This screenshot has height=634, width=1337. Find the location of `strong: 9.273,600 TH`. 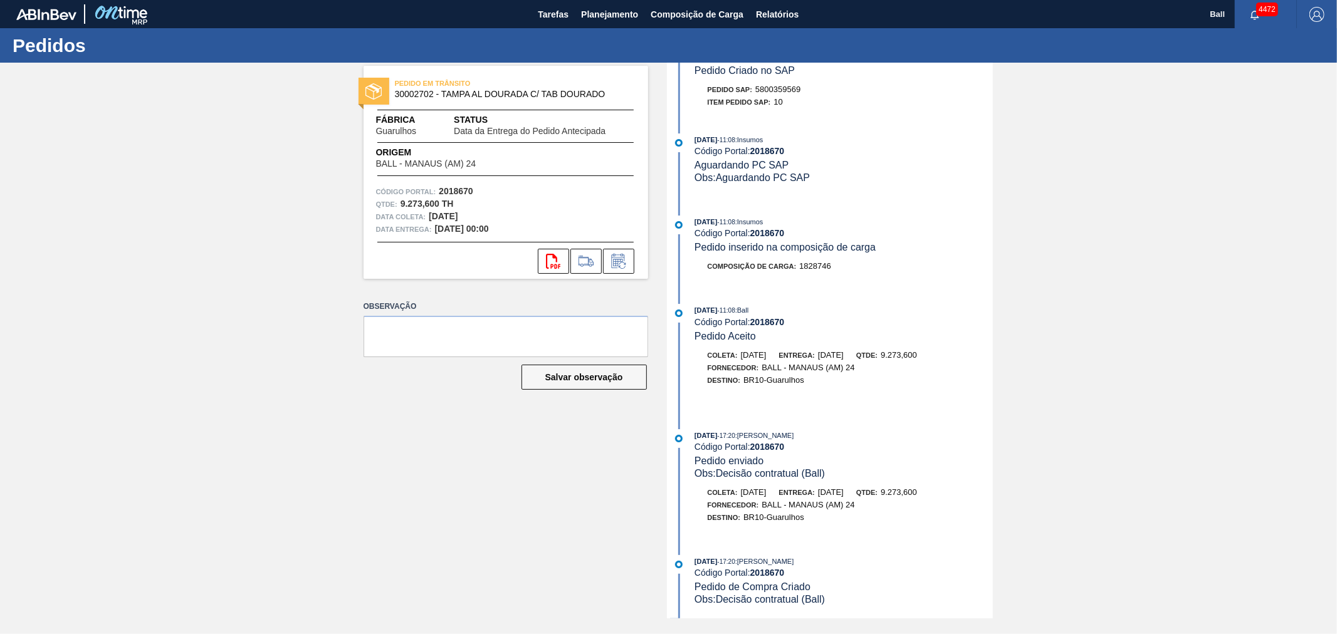

strong: 9.273,600 TH is located at coordinates (427, 204).